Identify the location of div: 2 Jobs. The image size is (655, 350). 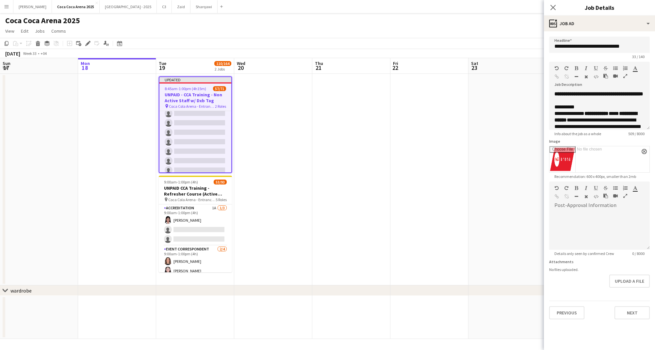
(223, 69).